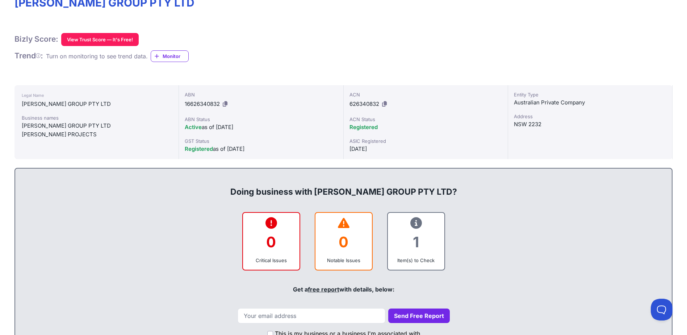 The height and width of the screenshot is (335, 687). I want to click on div: Address, so click(590, 116).